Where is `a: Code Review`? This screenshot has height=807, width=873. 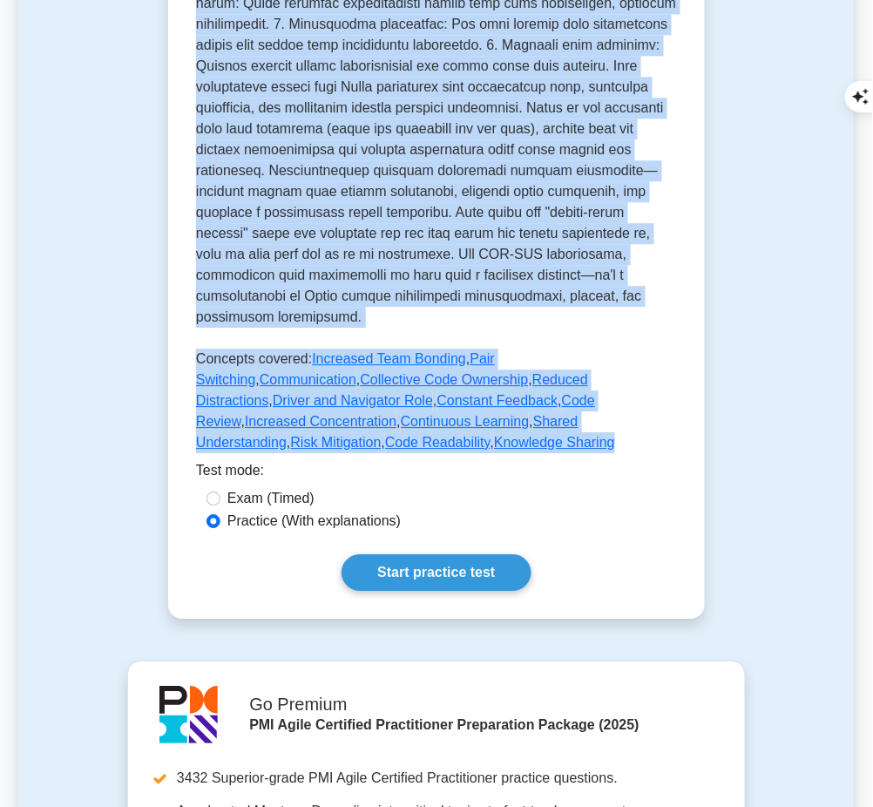 a: Code Review is located at coordinates (396, 410).